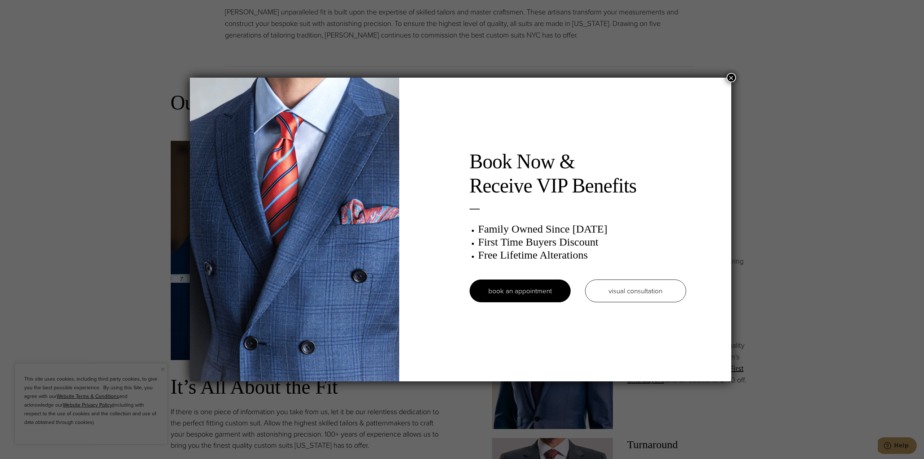 The image size is (924, 459). I want to click on a: book an appointment, so click(520, 291).